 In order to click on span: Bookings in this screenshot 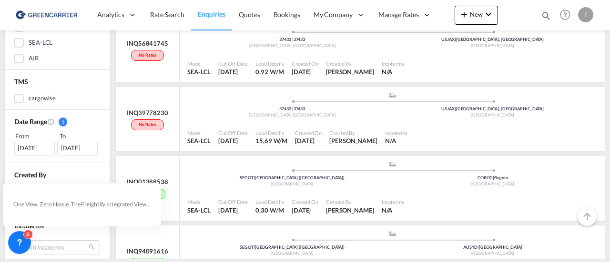, I will do `click(287, 14)`.